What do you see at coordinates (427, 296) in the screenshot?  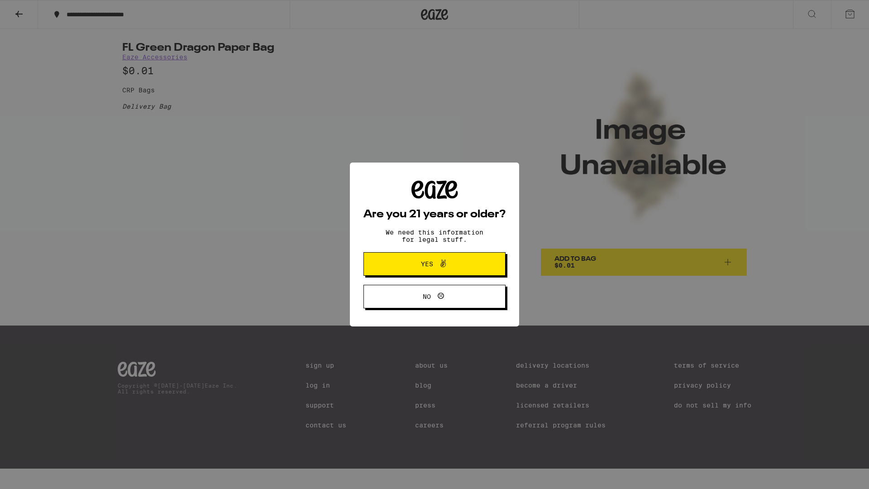 I see `span: No` at bounding box center [427, 296].